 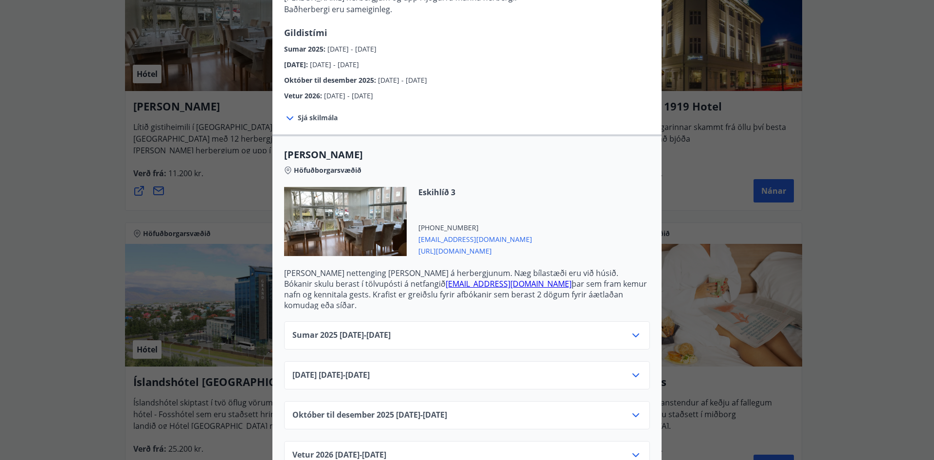 I want to click on span: Október til desember 2025 :, so click(x=331, y=80).